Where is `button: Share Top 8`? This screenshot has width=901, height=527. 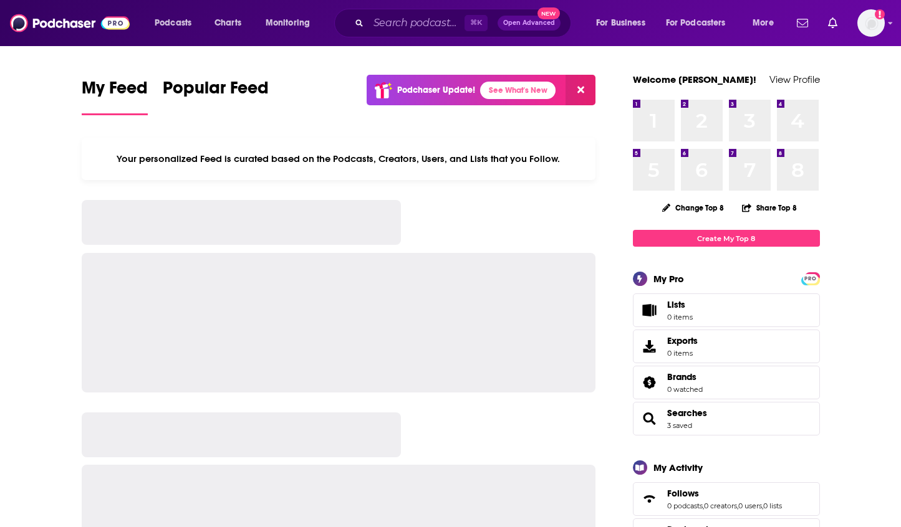 button: Share Top 8 is located at coordinates (769, 208).